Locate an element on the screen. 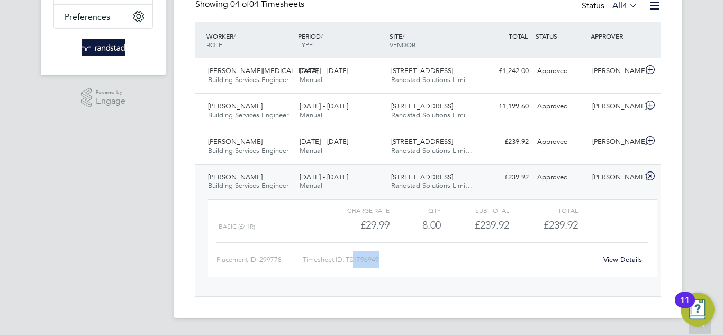 The width and height of the screenshot is (723, 335). button: Open Resource Center, 11 new notifications is located at coordinates (698, 310).